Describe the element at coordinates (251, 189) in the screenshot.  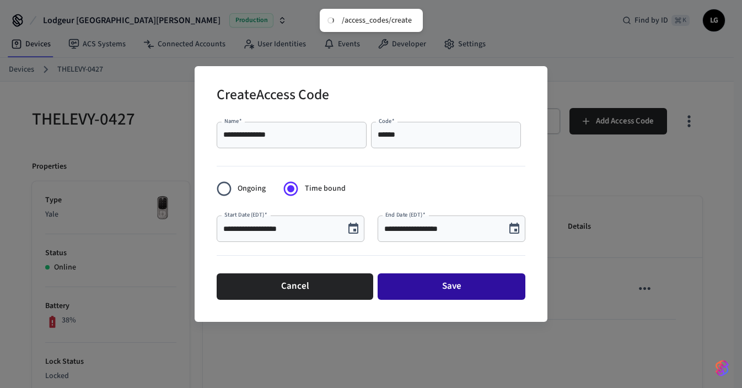
I see `span: Ongoing` at that location.